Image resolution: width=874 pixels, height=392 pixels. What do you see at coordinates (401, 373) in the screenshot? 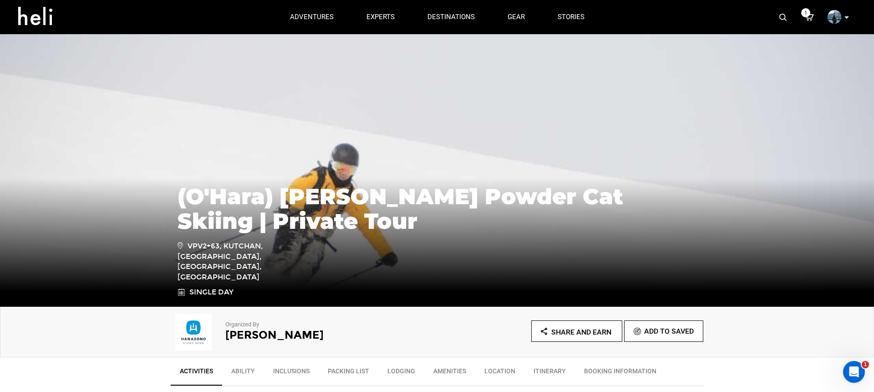
I see `a: Lodging` at bounding box center [401, 373].